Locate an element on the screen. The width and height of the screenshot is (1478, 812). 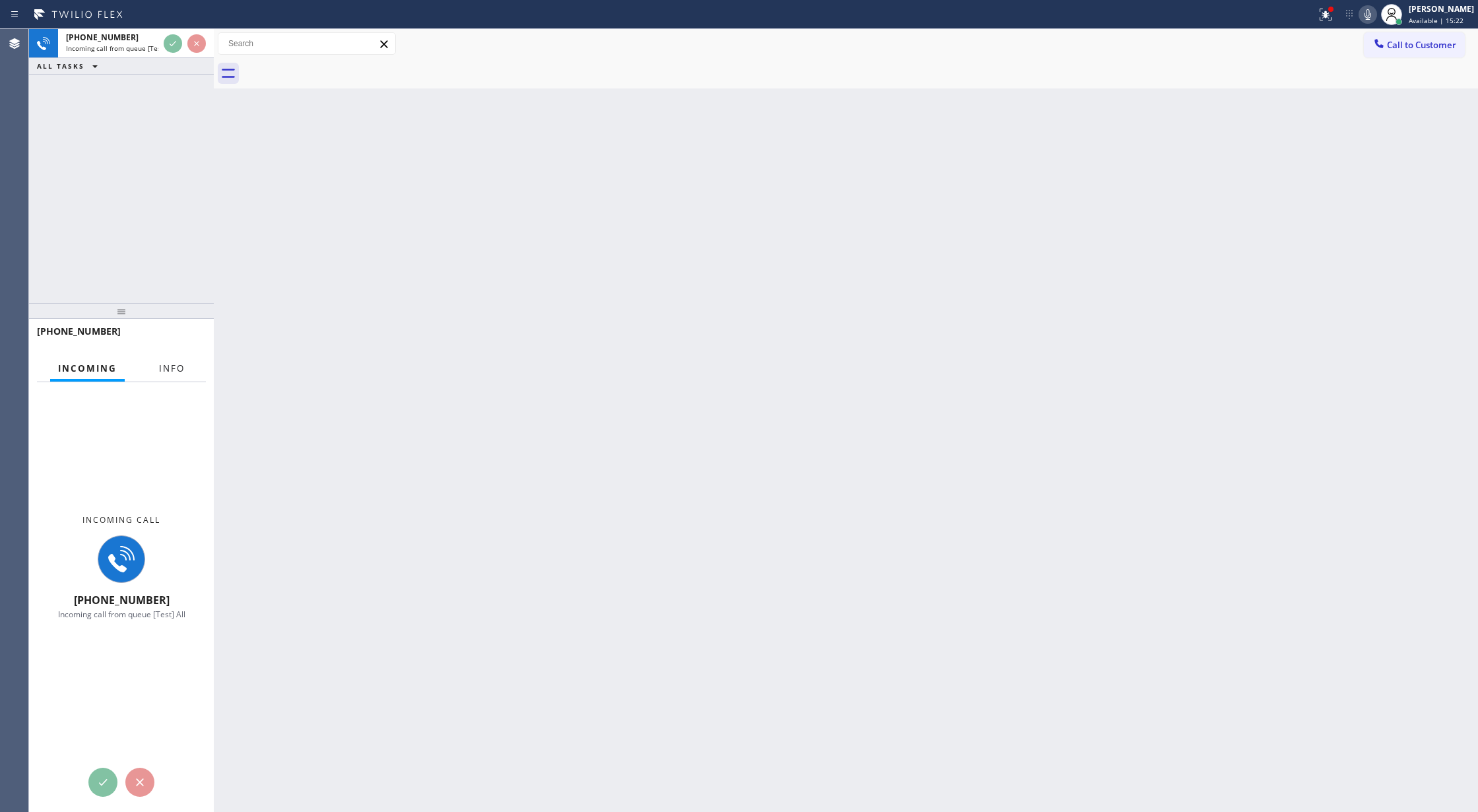
span: ALL TASKS is located at coordinates (61, 66).